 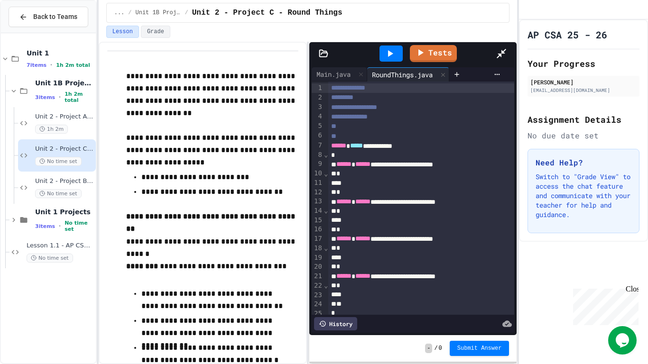 I want to click on div: 23, so click(x=317, y=295).